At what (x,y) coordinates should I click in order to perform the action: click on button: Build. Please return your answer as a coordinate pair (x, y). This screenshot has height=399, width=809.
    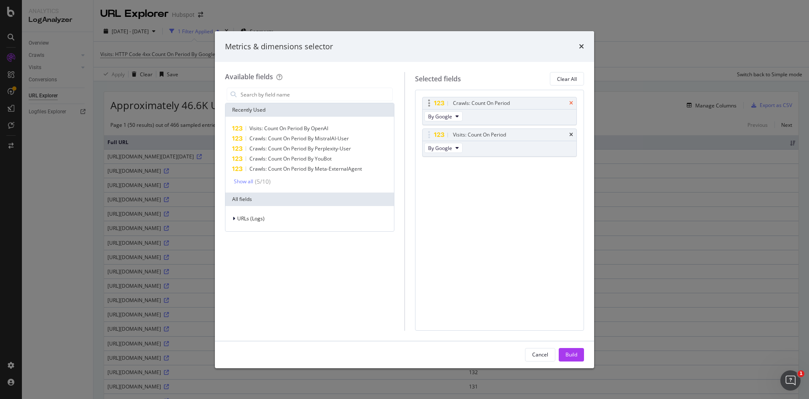
    Looking at the image, I should click on (571, 355).